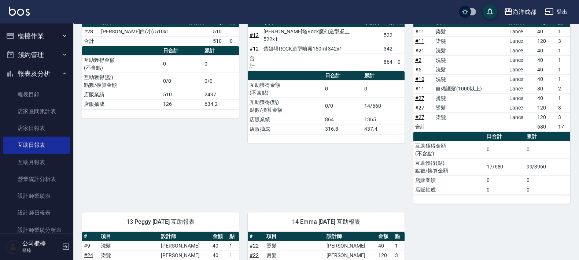  What do you see at coordinates (343, 76) in the screenshot?
I see `th: 日合計` at bounding box center [343, 76].